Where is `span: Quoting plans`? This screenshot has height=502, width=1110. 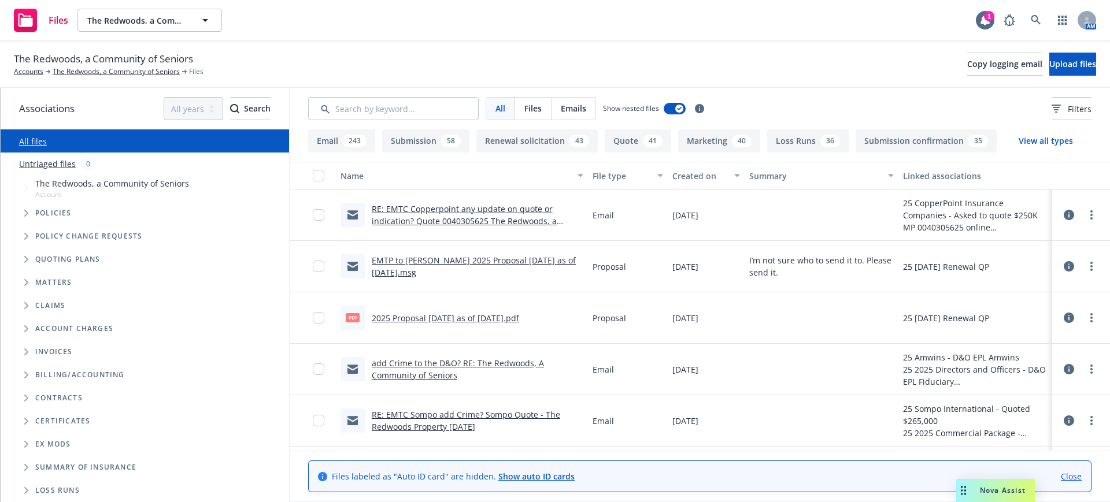 span: Quoting plans is located at coordinates (68, 260).